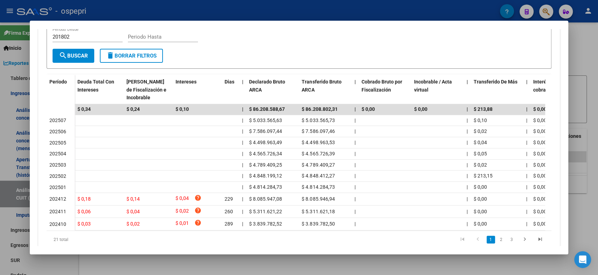  I want to click on li: page 1, so click(491, 239).